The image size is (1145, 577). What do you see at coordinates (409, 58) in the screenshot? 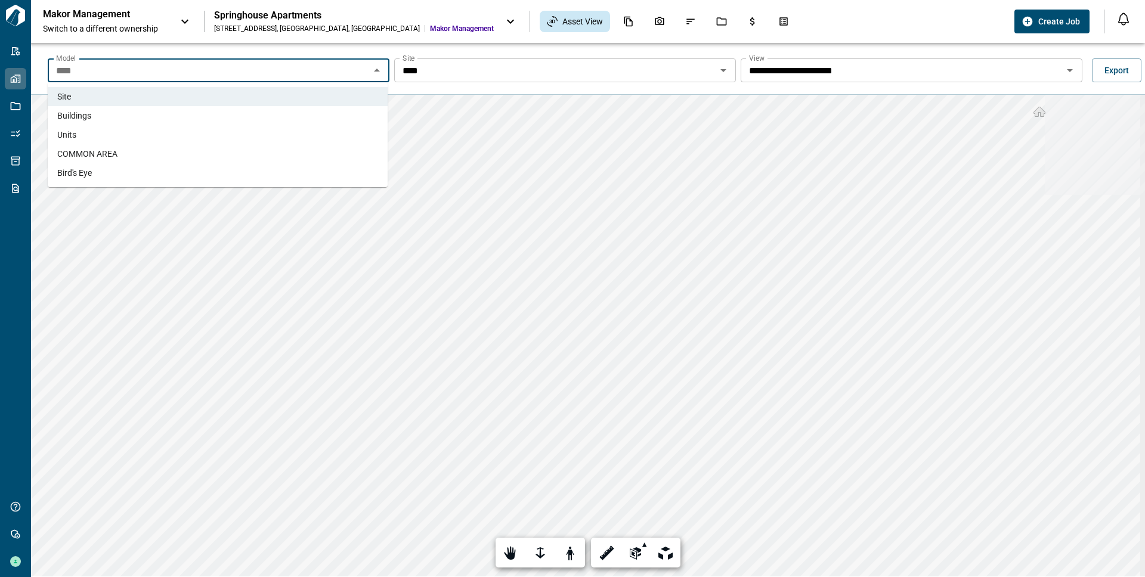
I see `label: Site` at bounding box center [409, 58].